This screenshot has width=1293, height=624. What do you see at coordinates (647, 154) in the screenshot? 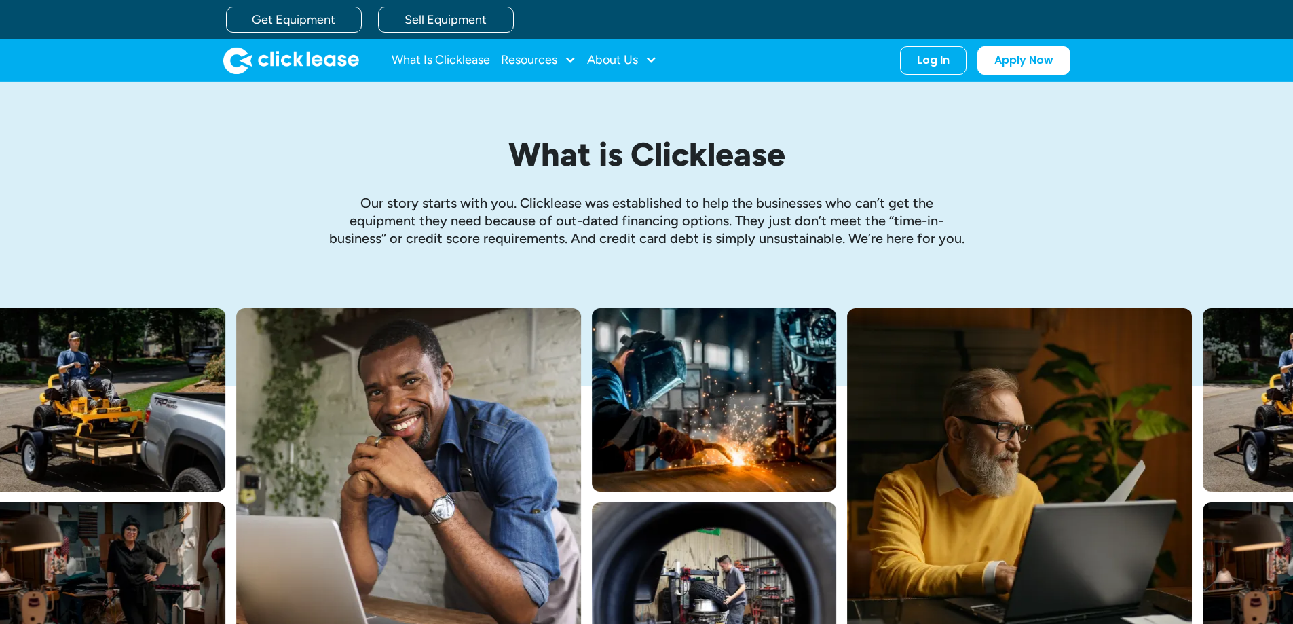
I see `h1: What is Clicklease` at bounding box center [647, 154].